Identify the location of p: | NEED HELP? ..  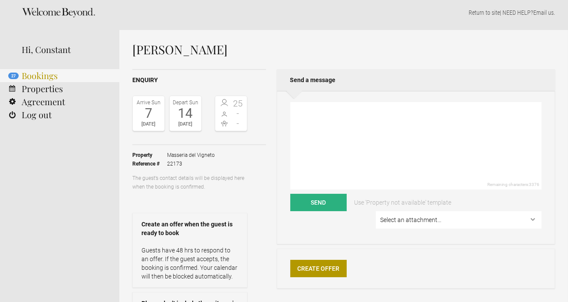
(344, 13).